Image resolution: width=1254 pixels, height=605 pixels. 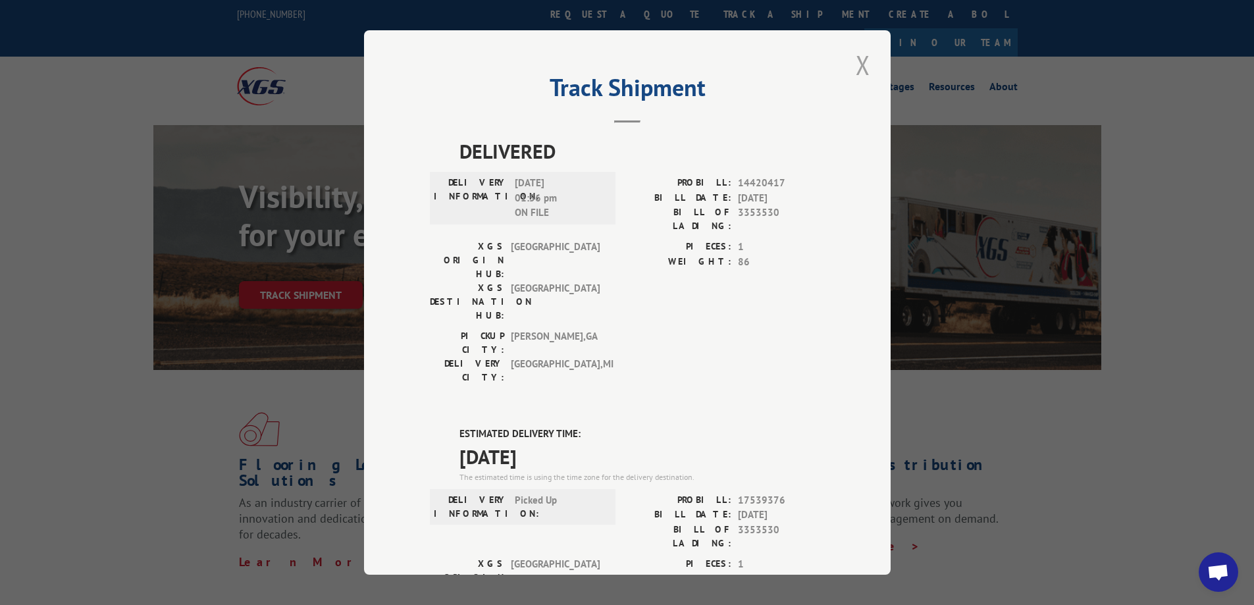 I want to click on label: DELIVERY CITY:, so click(x=467, y=370).